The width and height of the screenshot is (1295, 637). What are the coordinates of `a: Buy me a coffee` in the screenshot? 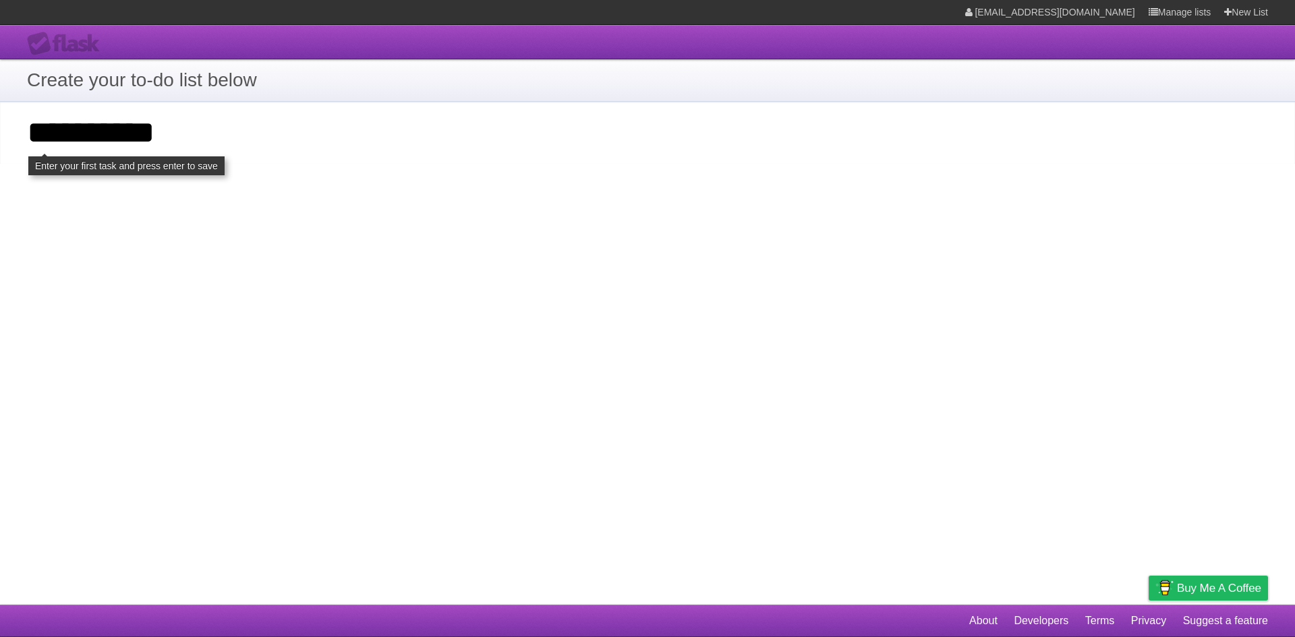 It's located at (1208, 588).